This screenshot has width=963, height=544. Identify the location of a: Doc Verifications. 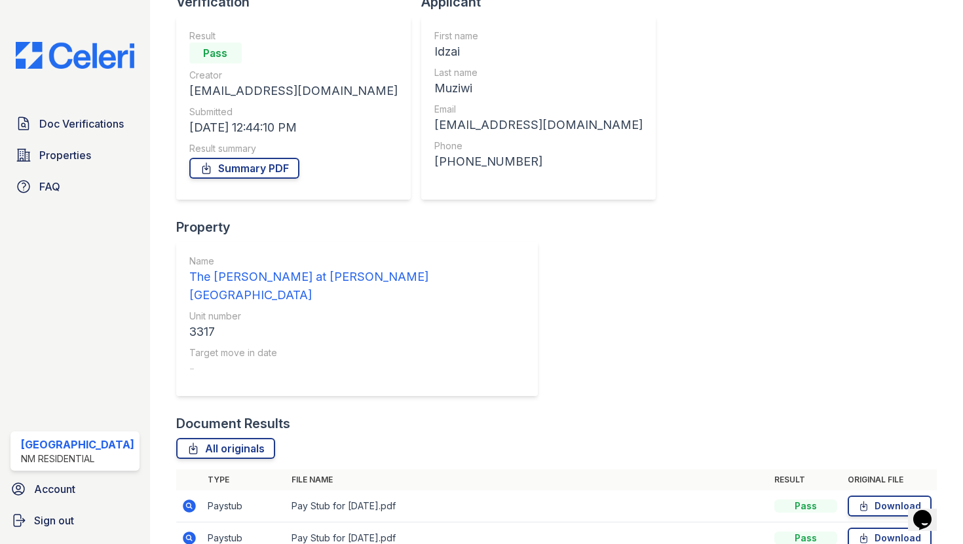
(75, 124).